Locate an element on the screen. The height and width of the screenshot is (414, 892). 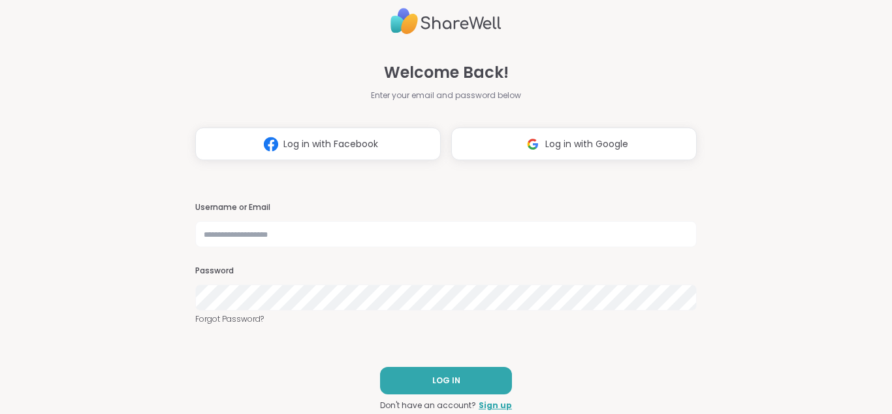
button: Log in with Google is located at coordinates (574, 144).